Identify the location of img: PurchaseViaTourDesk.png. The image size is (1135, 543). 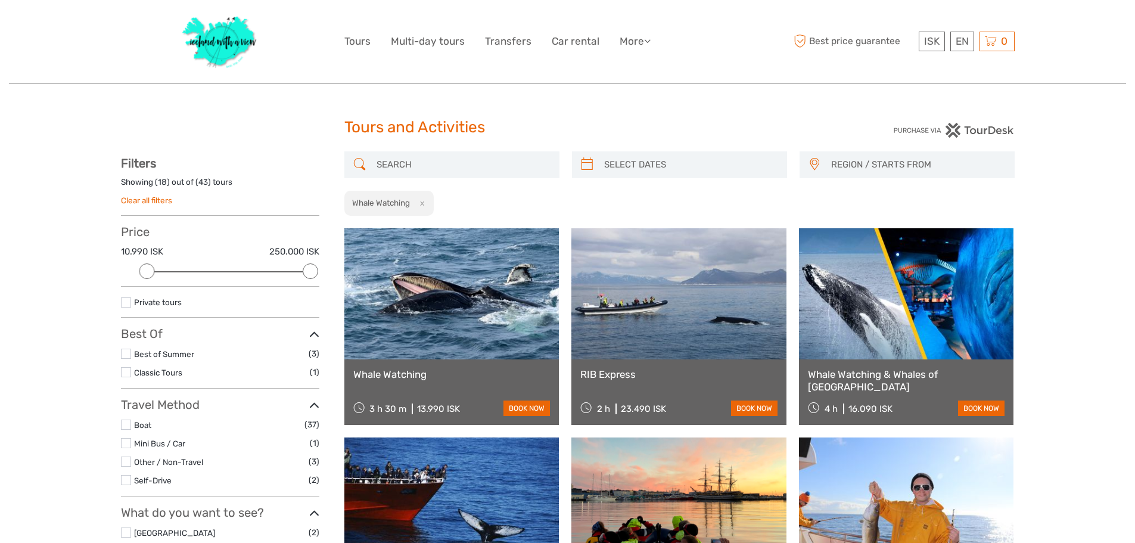
(954, 130).